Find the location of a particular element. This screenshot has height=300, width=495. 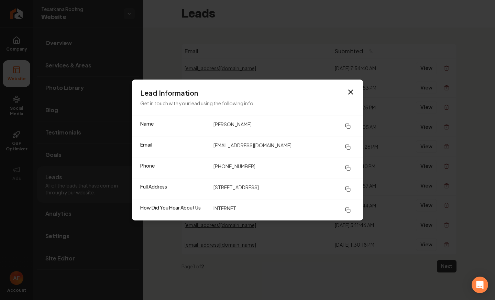

p: Get in touch with your lead using the following info. is located at coordinates (247, 103).